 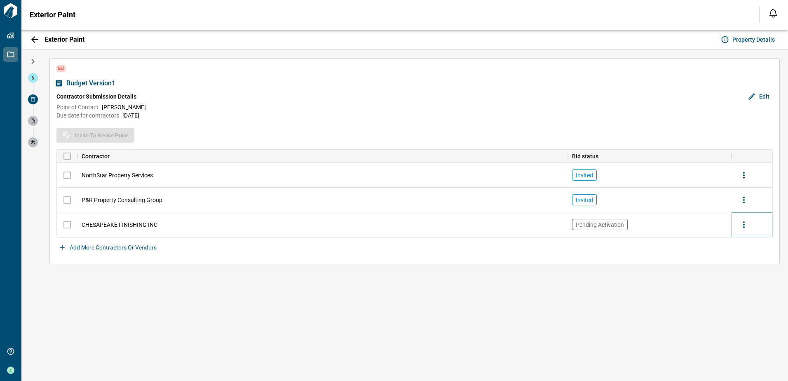 I want to click on button: Edit, so click(x=759, y=96).